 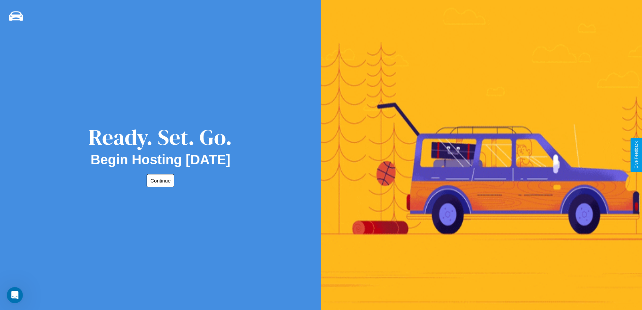 I want to click on button: Continue, so click(x=160, y=180).